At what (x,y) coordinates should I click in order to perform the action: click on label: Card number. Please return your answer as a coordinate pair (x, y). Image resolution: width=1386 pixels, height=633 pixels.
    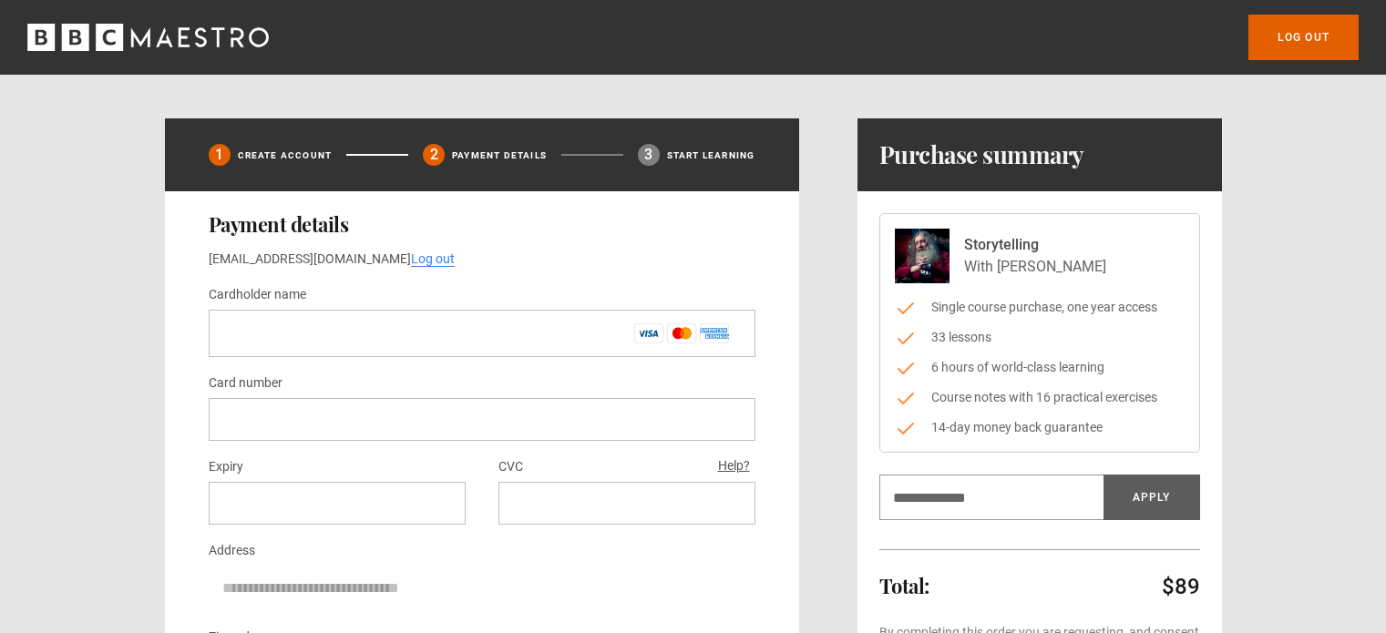
    Looking at the image, I should click on (245, 384).